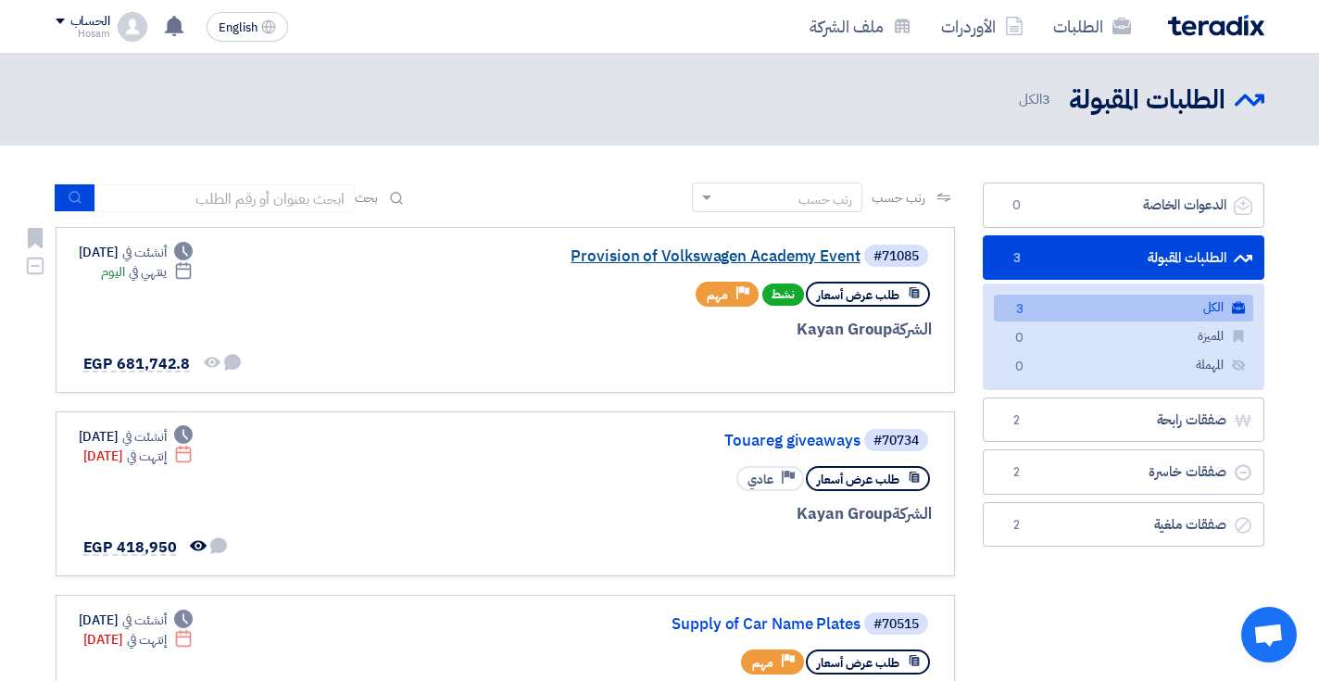 This screenshot has width=1319, height=681. I want to click on a: Touareg giveaways, so click(675, 441).